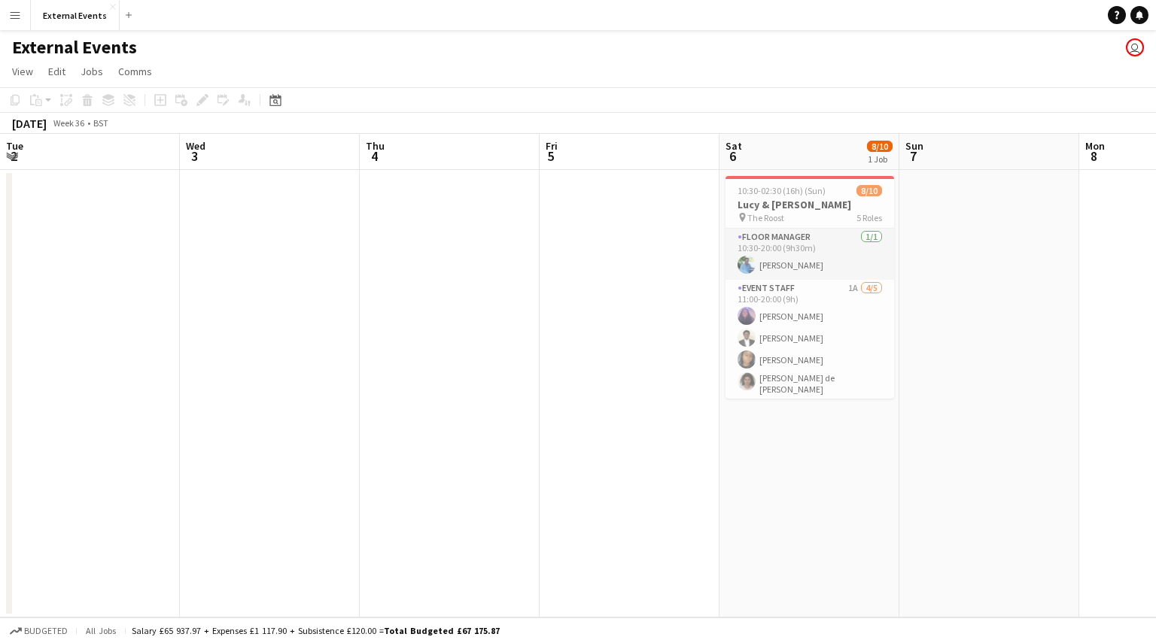 The height and width of the screenshot is (643, 1156). Describe the element at coordinates (196, 146) in the screenshot. I see `span: Wed` at that location.